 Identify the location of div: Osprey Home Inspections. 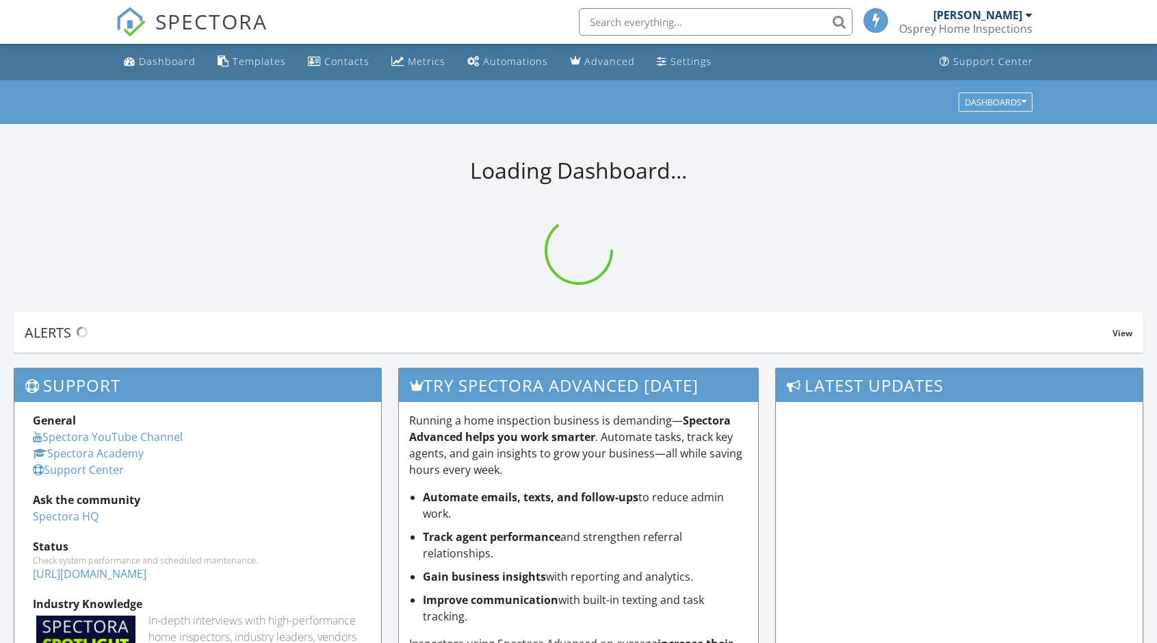
(966, 29).